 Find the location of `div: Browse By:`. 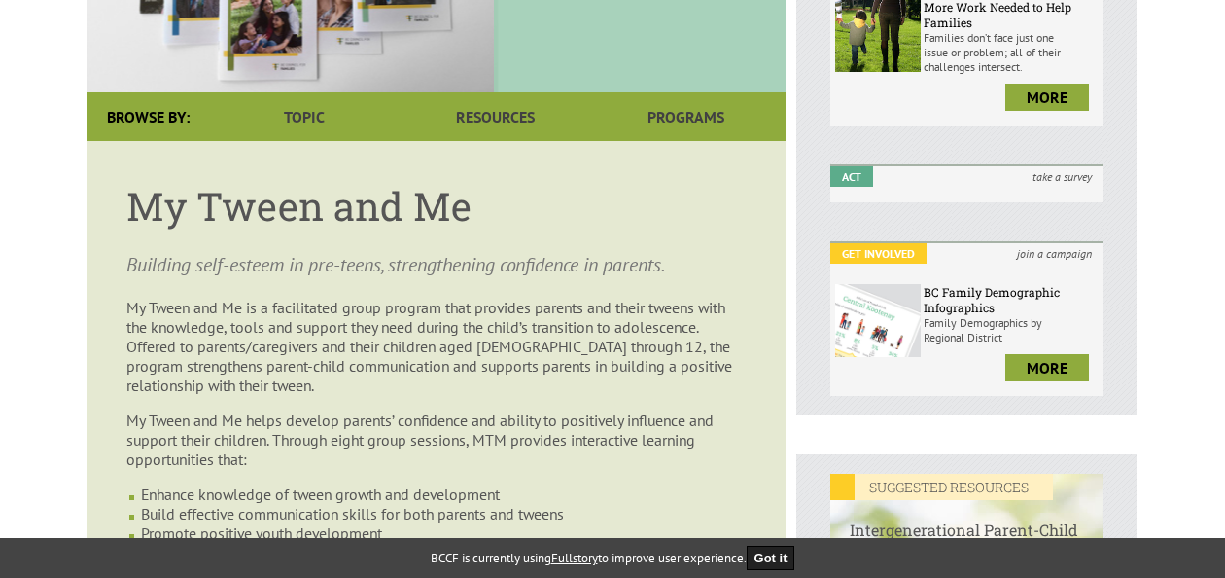

div: Browse By: is located at coordinates (148, 117).